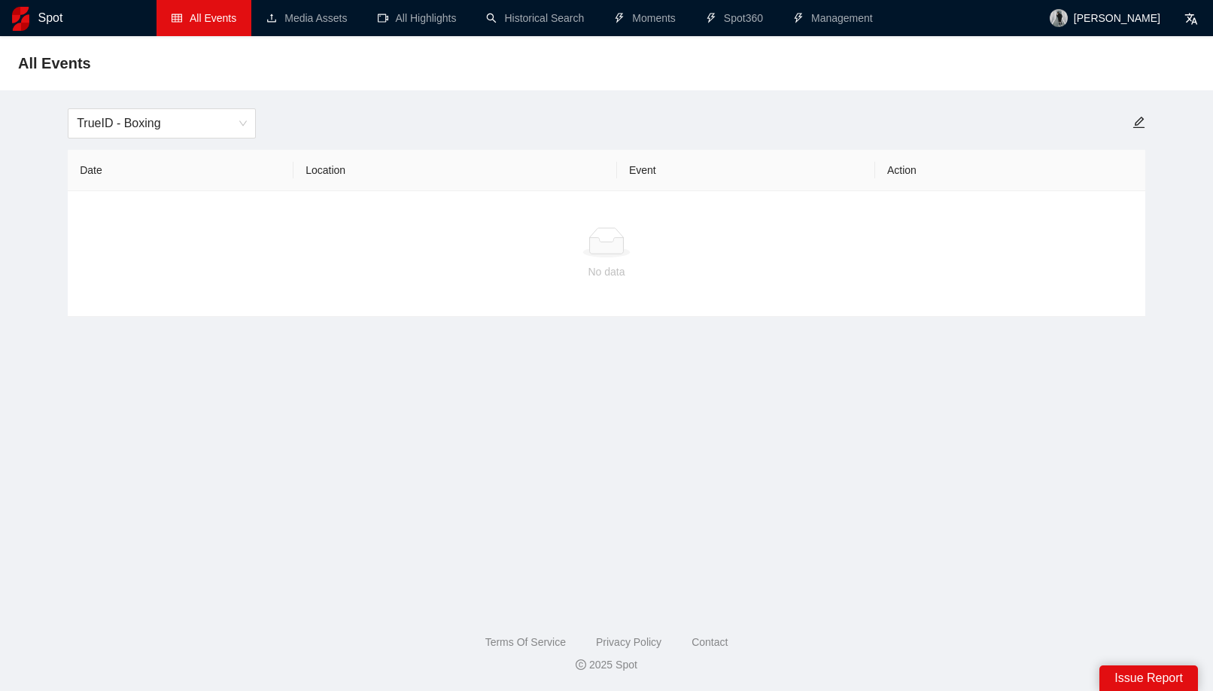 The image size is (1213, 691). Describe the element at coordinates (709, 642) in the screenshot. I see `a: Contact` at that location.